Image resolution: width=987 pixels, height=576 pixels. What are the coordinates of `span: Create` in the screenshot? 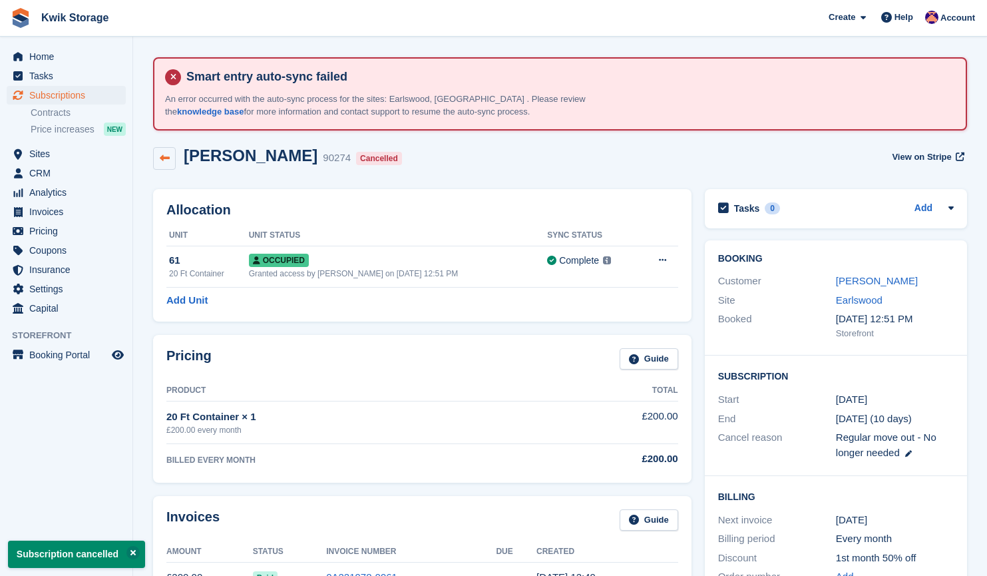 It's located at (842, 17).